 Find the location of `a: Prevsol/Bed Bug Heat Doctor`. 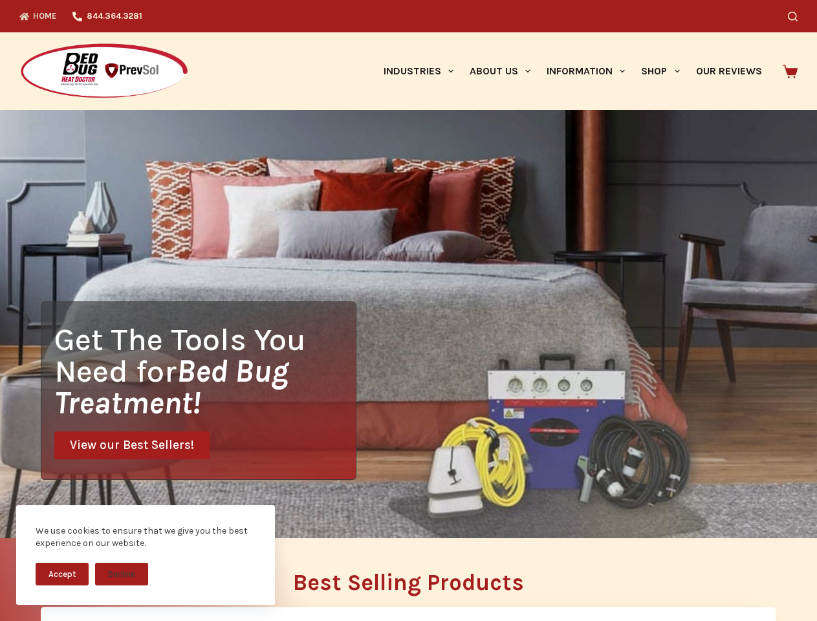

a: Prevsol/Bed Bug Heat Doctor is located at coordinates (104, 71).